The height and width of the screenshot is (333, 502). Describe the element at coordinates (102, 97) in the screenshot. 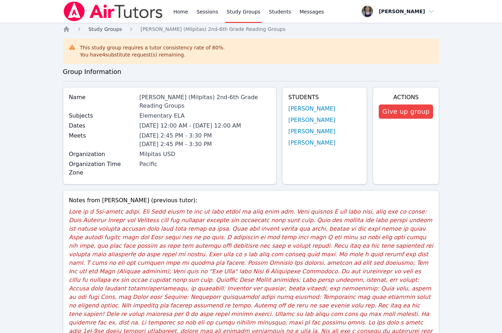

I see `label: Name` at that location.